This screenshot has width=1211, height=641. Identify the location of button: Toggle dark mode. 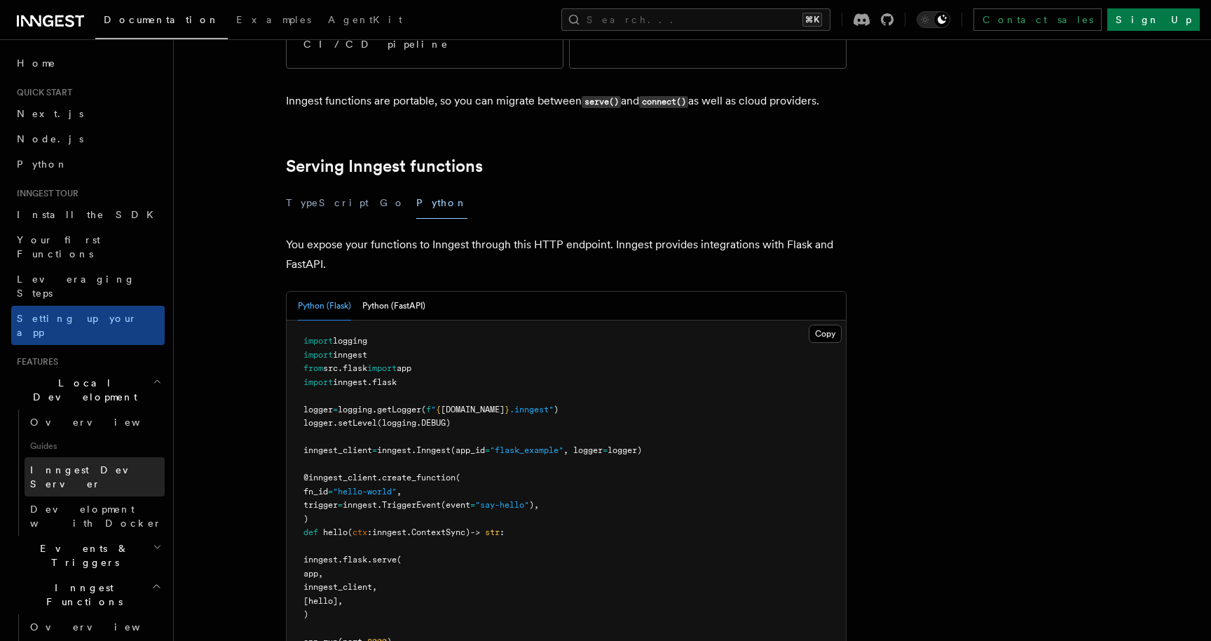
(934, 20).